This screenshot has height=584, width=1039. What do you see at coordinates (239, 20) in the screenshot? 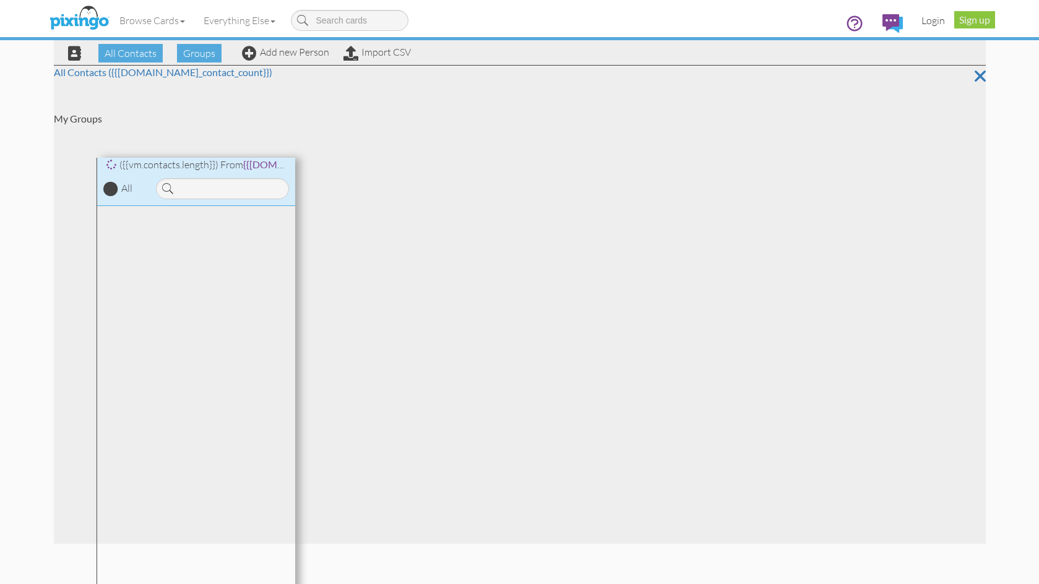
I see `a: Everything Else` at bounding box center [239, 20].